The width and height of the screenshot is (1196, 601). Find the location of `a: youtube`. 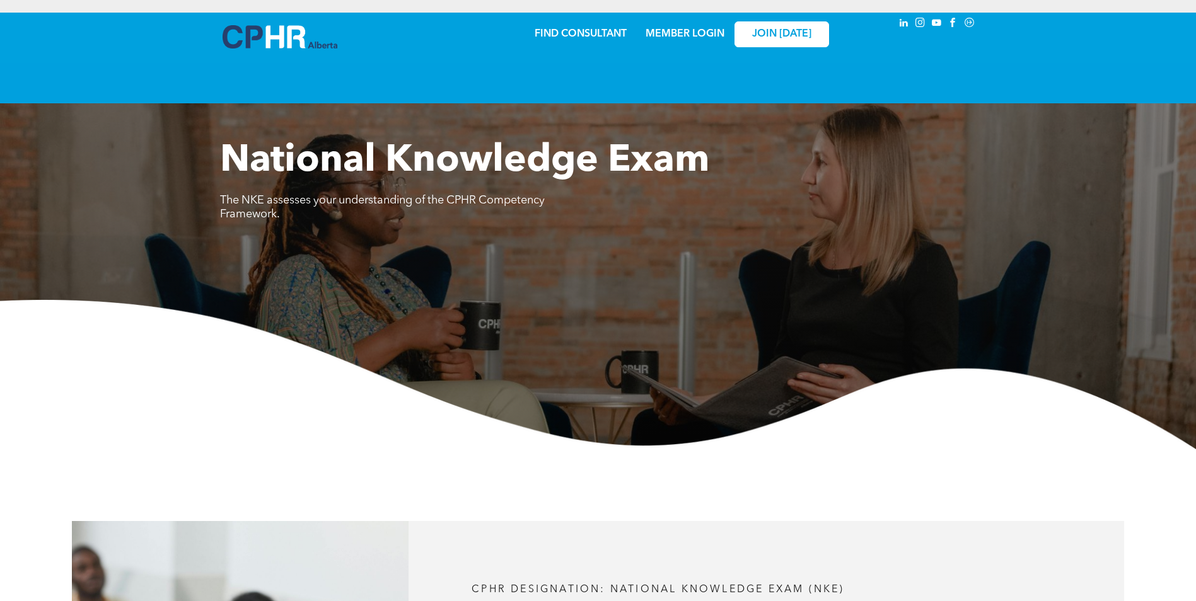

a: youtube is located at coordinates (937, 24).